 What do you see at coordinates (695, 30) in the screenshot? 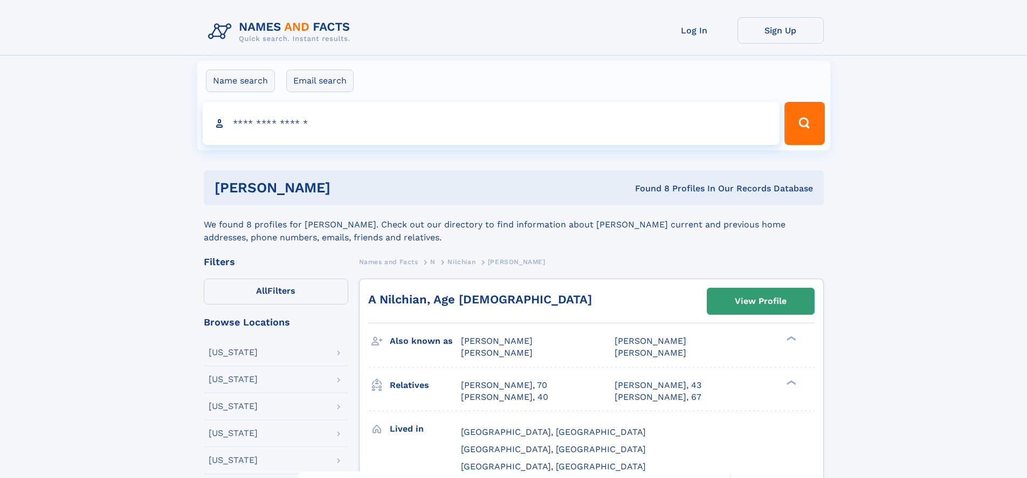
I see `a: Log In` at bounding box center [695, 30].